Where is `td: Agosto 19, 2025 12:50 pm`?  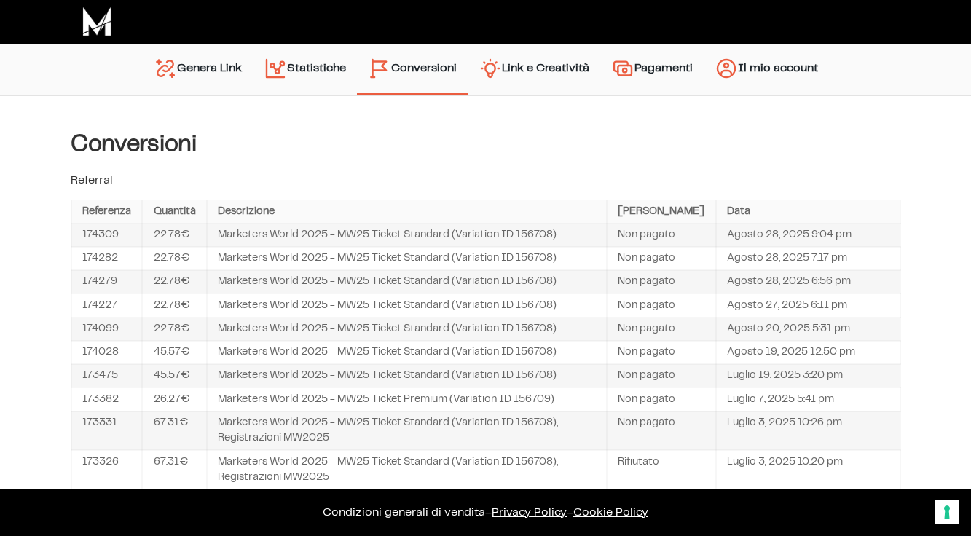 td: Agosto 19, 2025 12:50 pm is located at coordinates (808, 353).